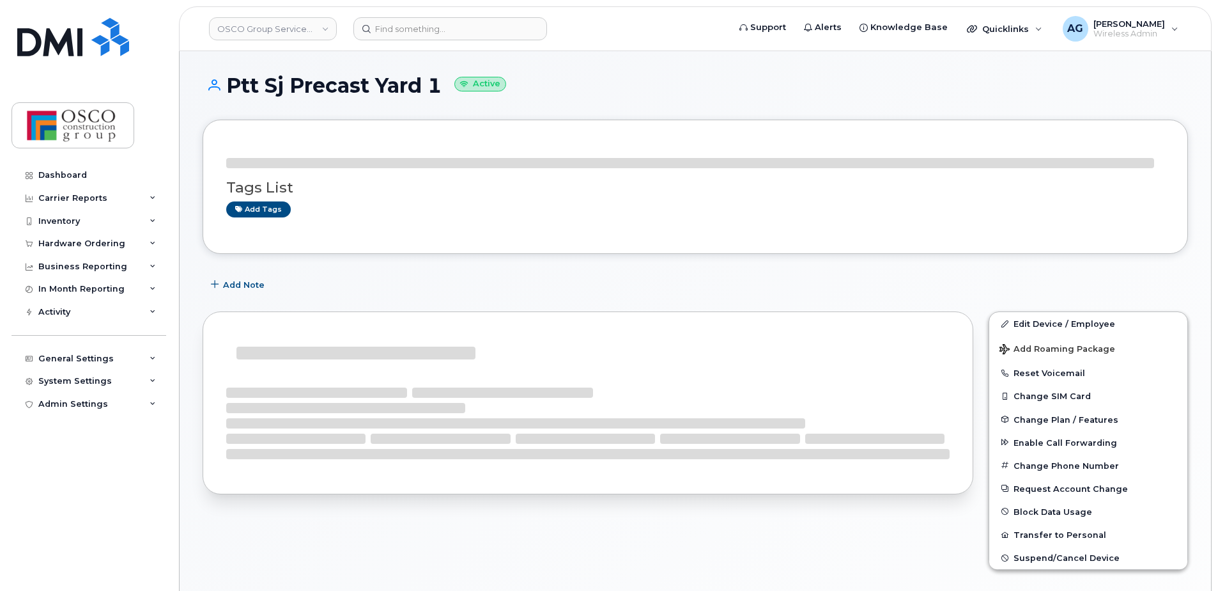  Describe the element at coordinates (1089, 557) in the screenshot. I see `button: Suspend/Cancel Device` at that location.